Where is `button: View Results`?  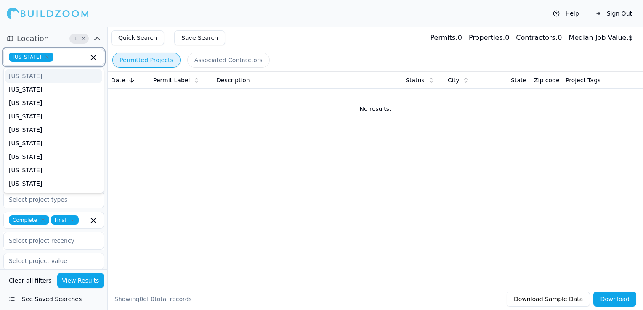
button: View Results is located at coordinates (81, 281).